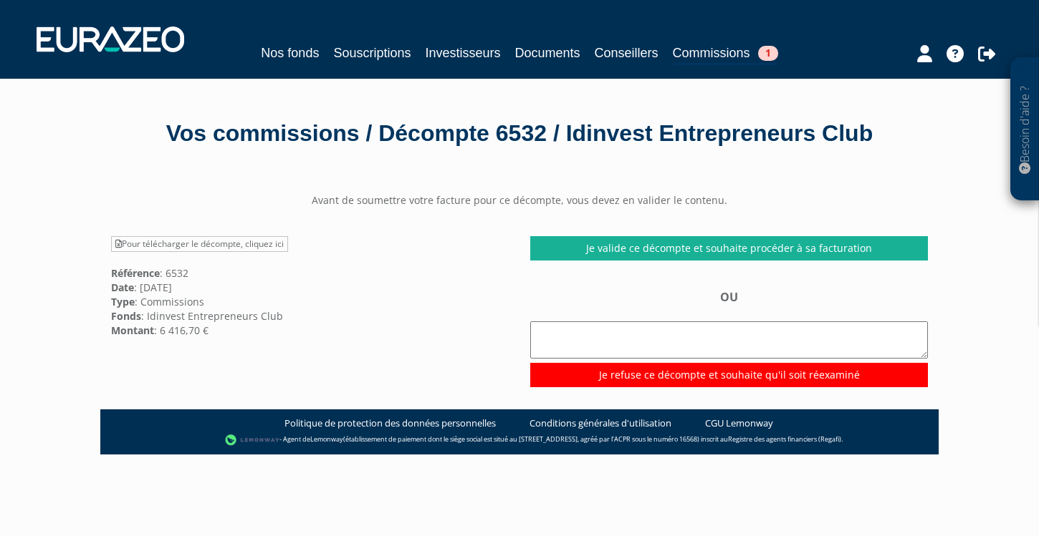  I want to click on a: Commissions1, so click(725, 54).